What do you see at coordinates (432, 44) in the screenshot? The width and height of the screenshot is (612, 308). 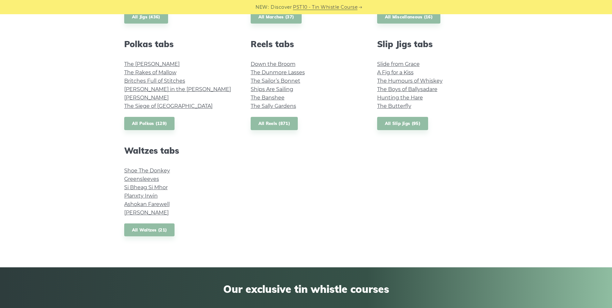 I see `h2: Slip Jigs tabs` at bounding box center [432, 44].